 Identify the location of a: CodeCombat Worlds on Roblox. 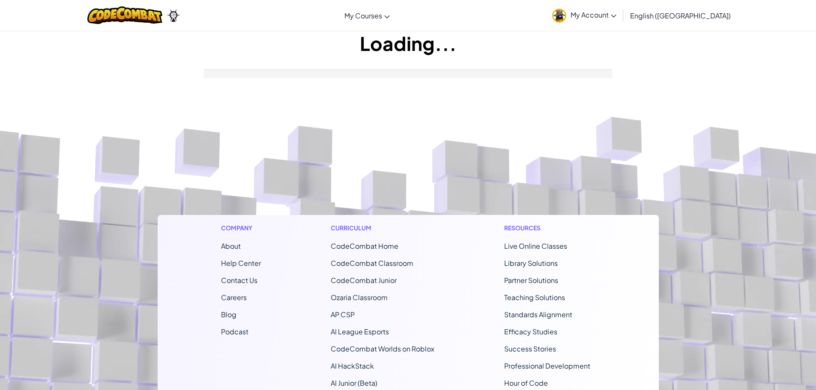
(382, 349).